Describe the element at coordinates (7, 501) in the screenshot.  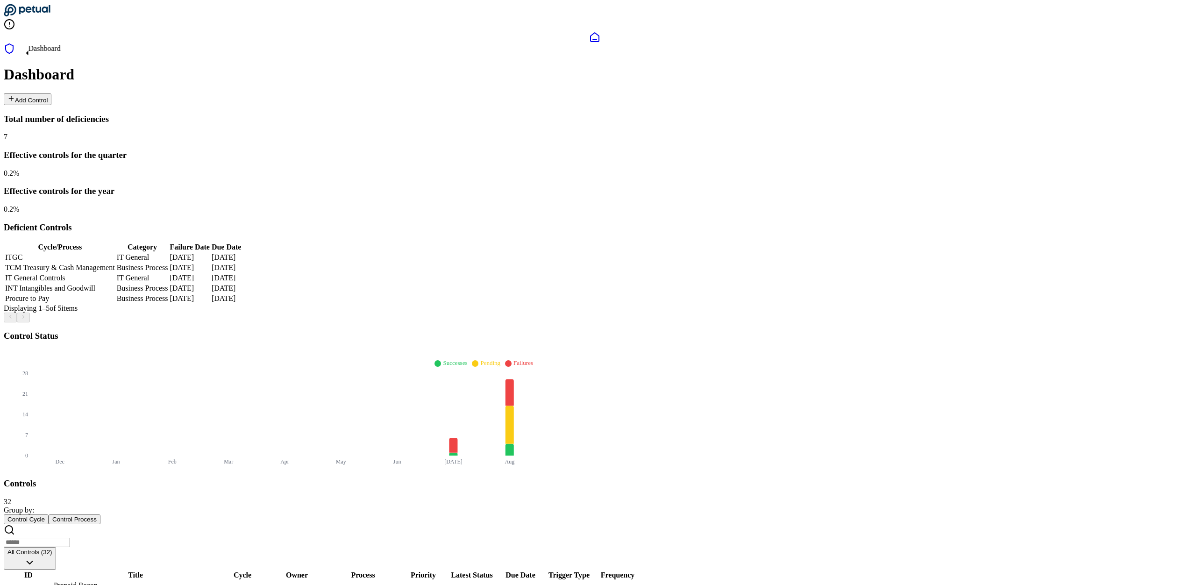
I see `span: 32` at that location.